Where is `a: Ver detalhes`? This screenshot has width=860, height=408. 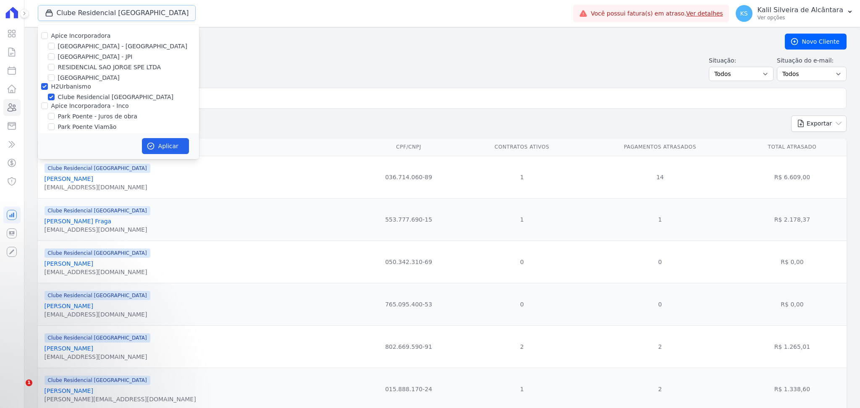
a: Ver detalhes is located at coordinates (705, 13).